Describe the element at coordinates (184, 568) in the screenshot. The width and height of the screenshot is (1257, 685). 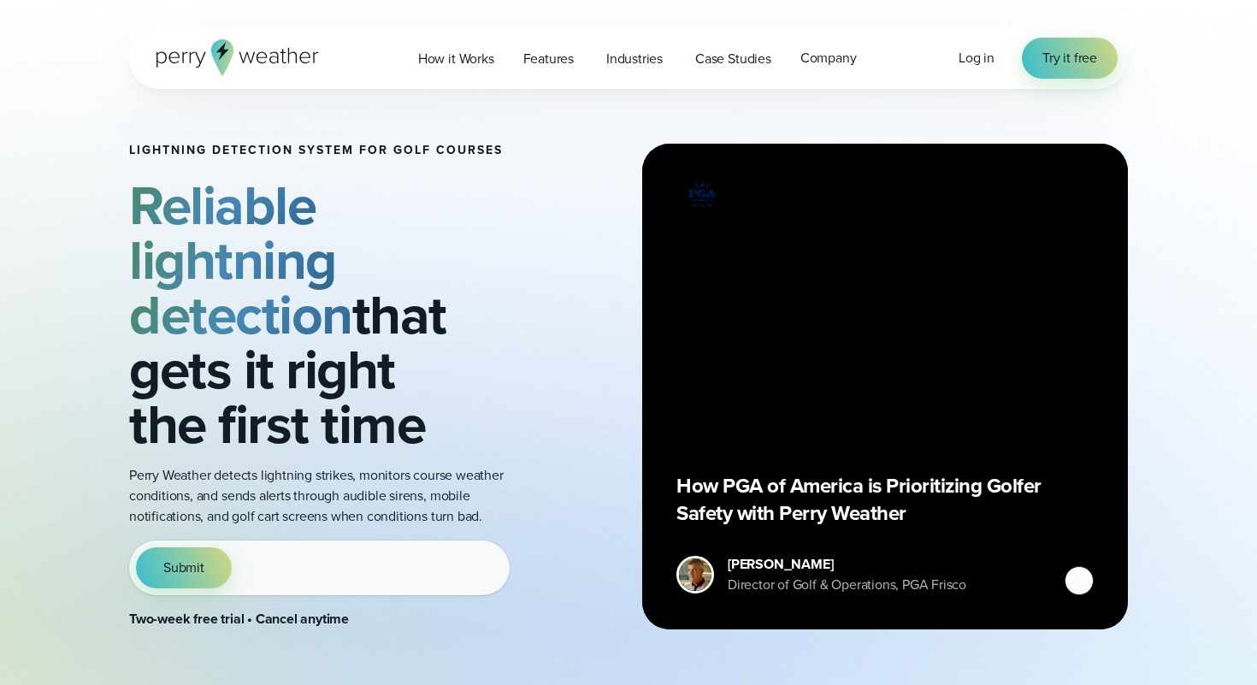
I see `span: Submit` at that location.